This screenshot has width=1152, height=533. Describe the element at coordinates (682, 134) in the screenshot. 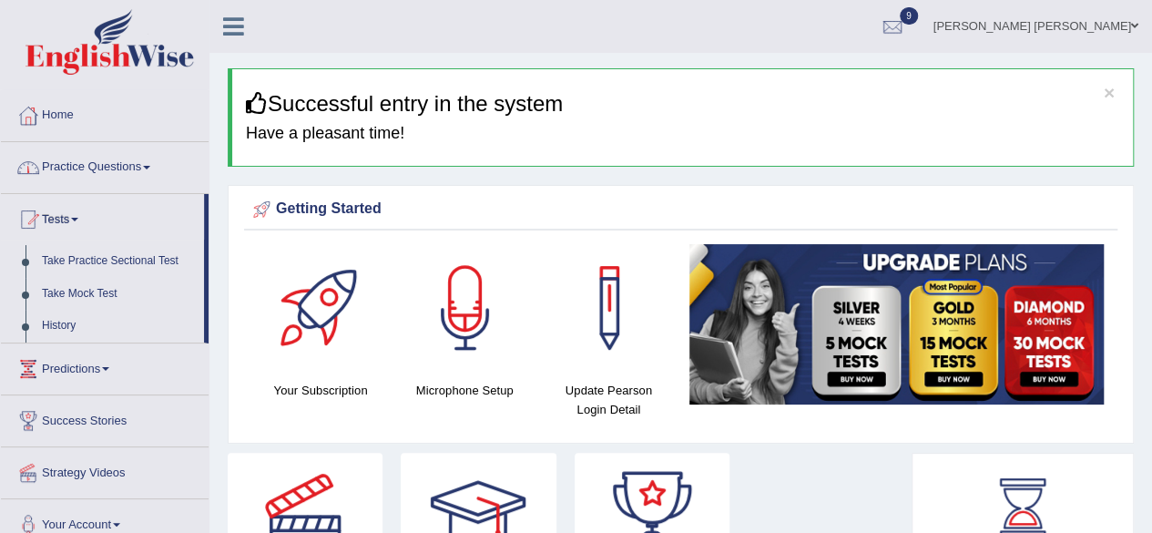

I see `h4: Have a pleasant time!` at that location.